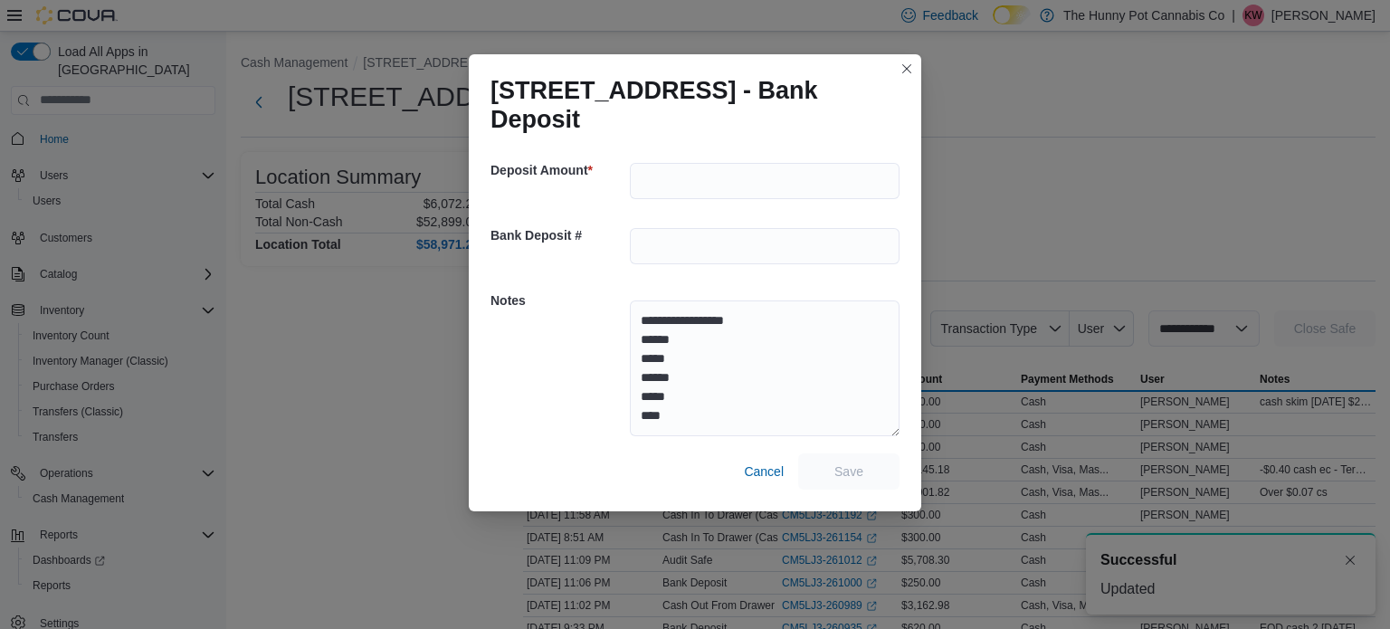 The image size is (1390, 629). What do you see at coordinates (559, 301) in the screenshot?
I see `h5: Notes` at bounding box center [559, 301].